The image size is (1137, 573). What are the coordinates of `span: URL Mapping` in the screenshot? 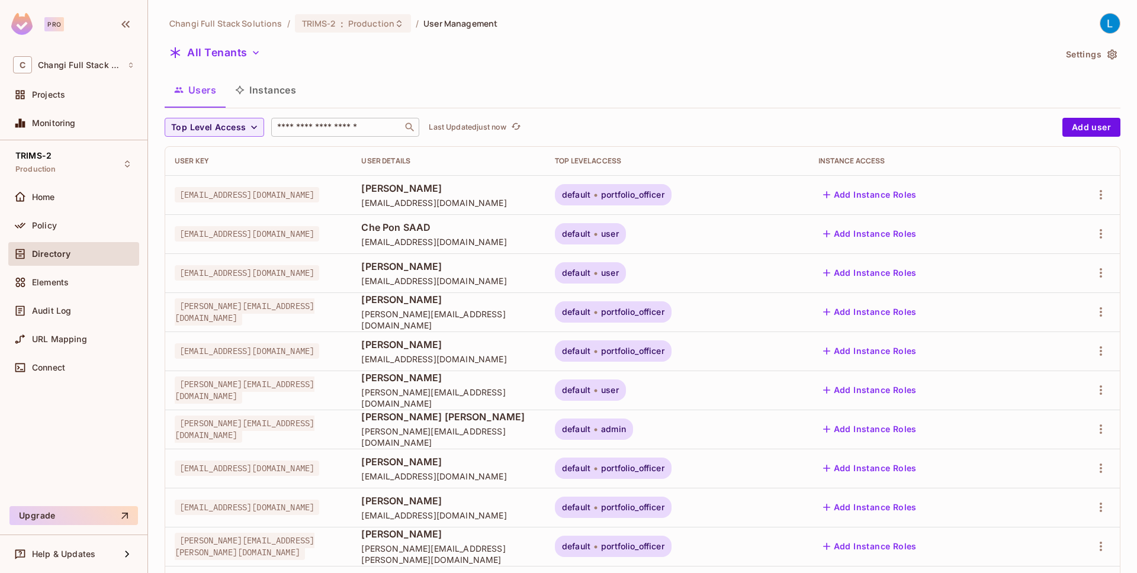 It's located at (59, 339).